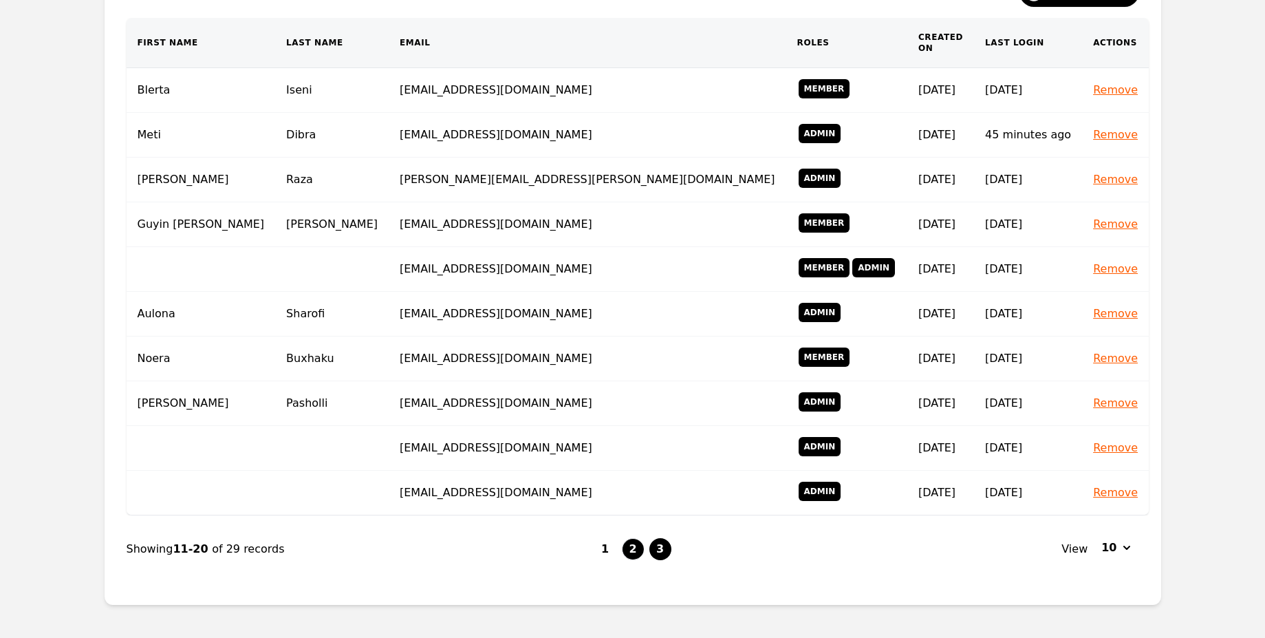  What do you see at coordinates (201, 358) in the screenshot?
I see `td: Noera` at bounding box center [201, 358].